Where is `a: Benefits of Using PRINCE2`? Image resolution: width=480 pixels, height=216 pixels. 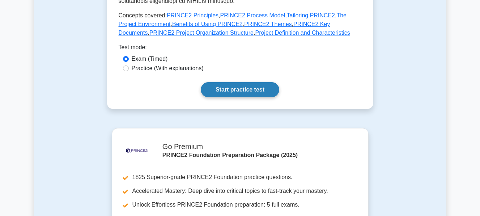 a: Benefits of Using PRINCE2 is located at coordinates (207, 24).